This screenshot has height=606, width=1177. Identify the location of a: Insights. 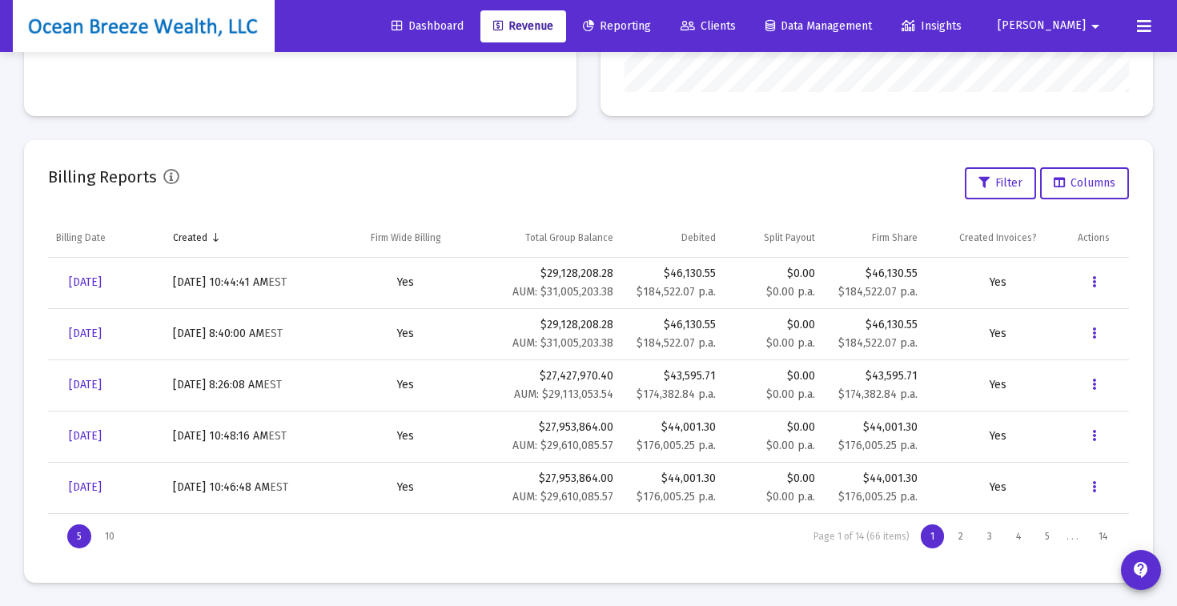
(931, 26).